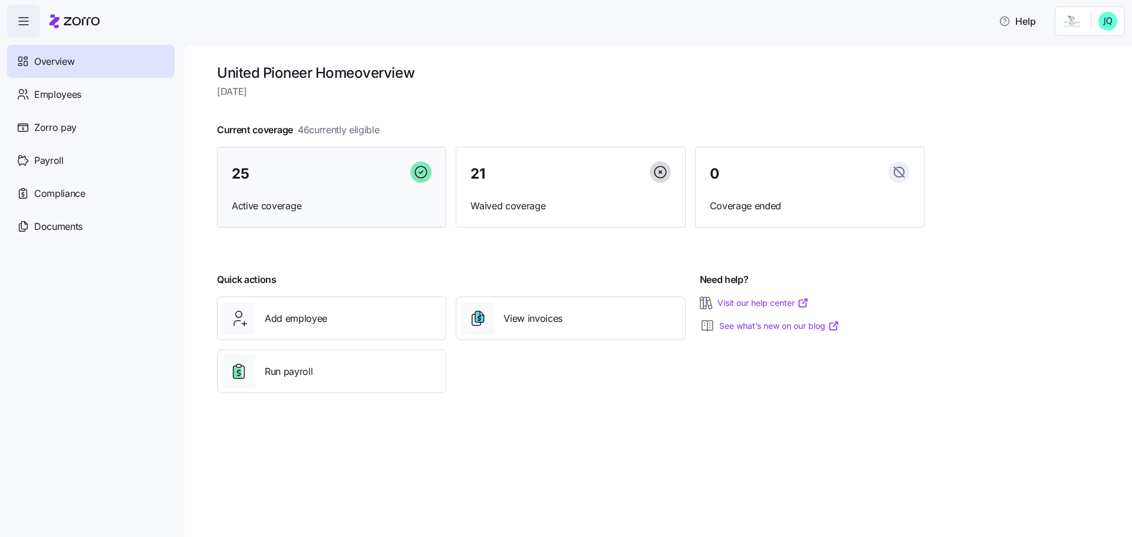 This screenshot has width=1132, height=537. I want to click on a: Visit our help center, so click(763, 303).